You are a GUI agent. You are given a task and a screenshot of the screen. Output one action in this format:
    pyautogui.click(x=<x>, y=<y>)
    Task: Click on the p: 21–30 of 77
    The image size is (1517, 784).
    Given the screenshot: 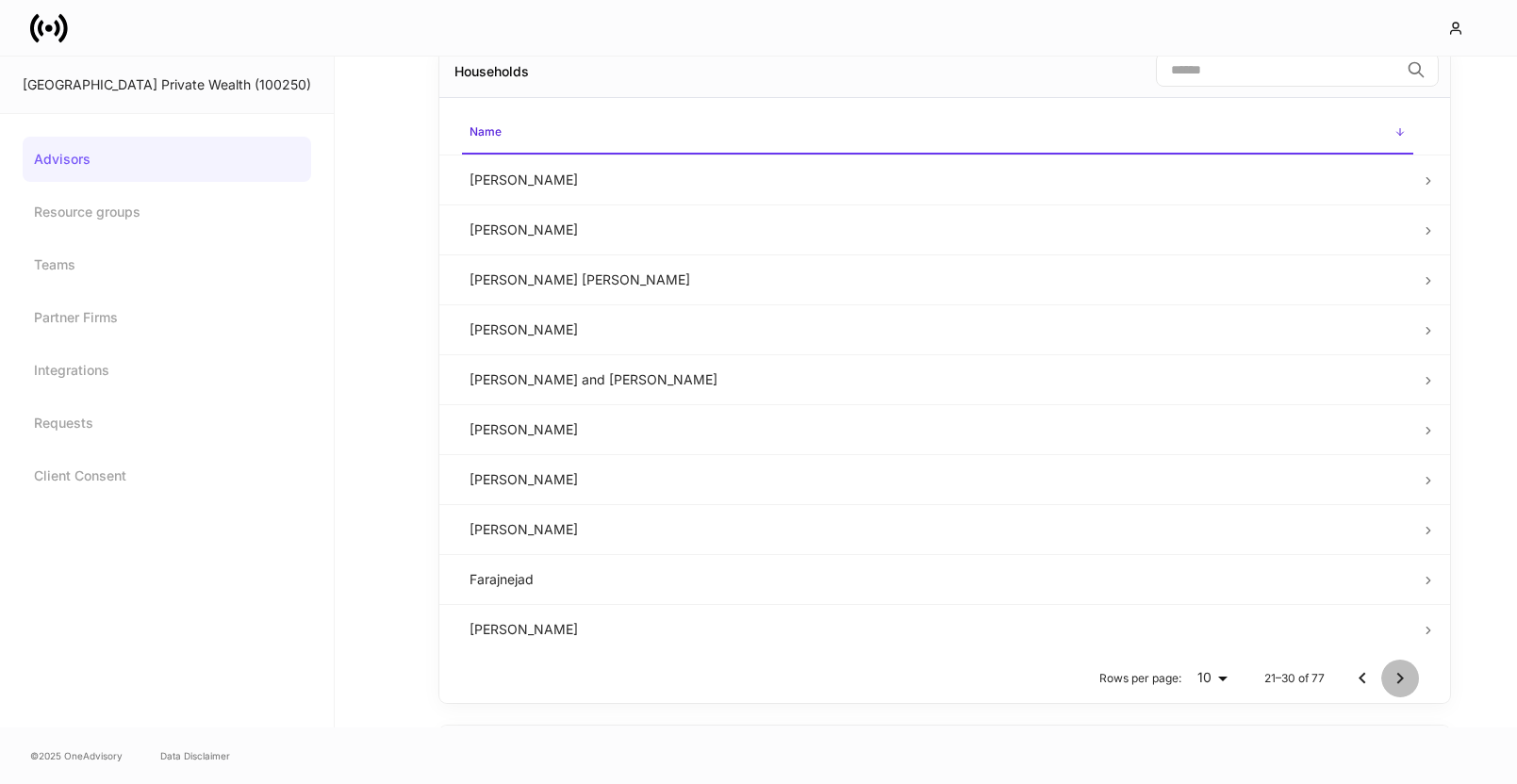 What is the action you would take?
    pyautogui.click(x=1294, y=679)
    